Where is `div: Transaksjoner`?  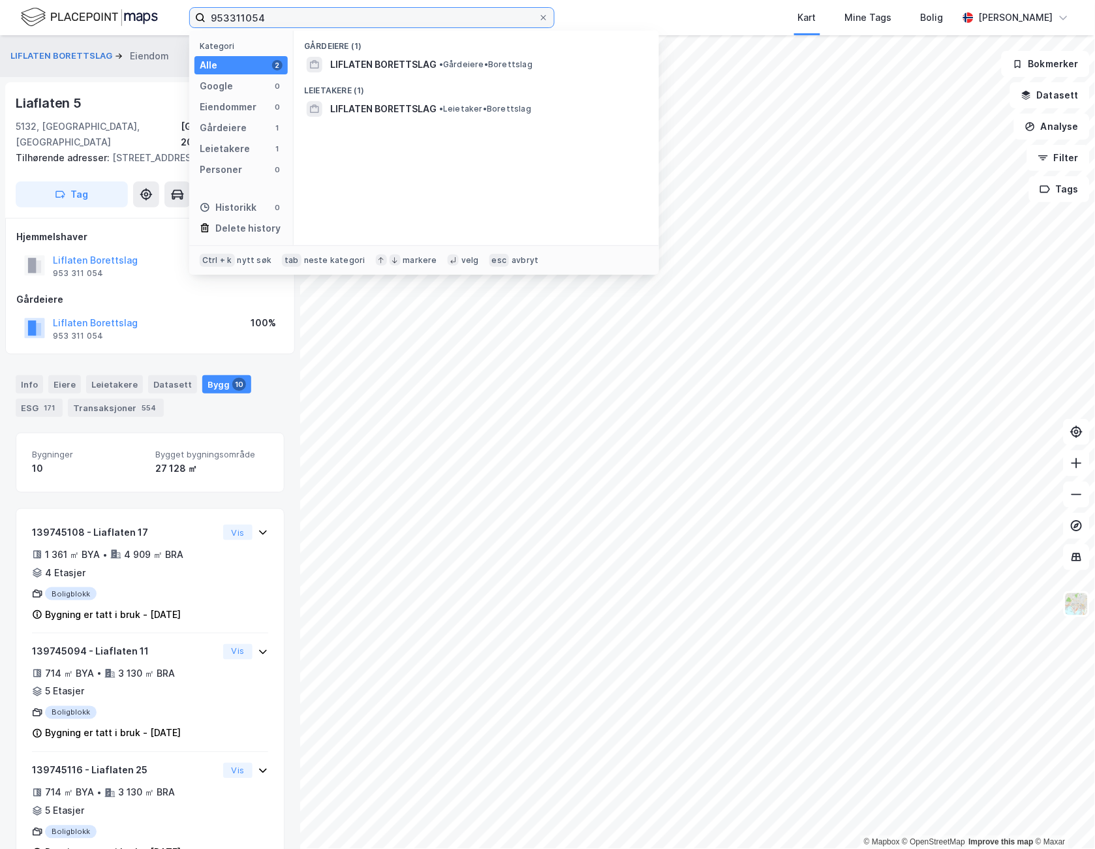 div: Transaksjoner is located at coordinates (115, 408).